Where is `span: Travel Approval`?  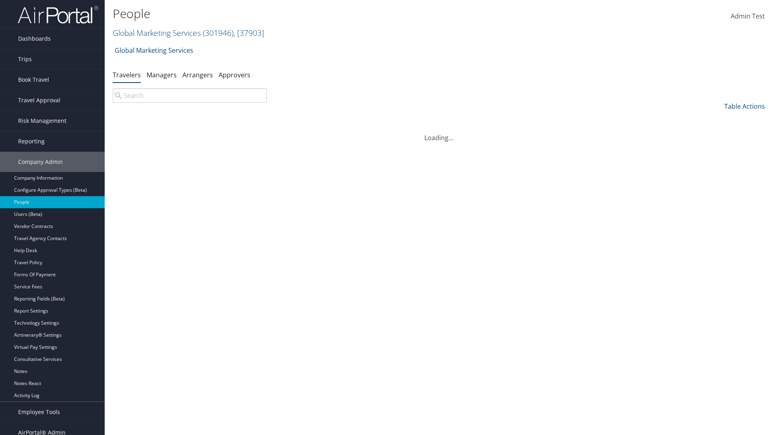 span: Travel Approval is located at coordinates (39, 100).